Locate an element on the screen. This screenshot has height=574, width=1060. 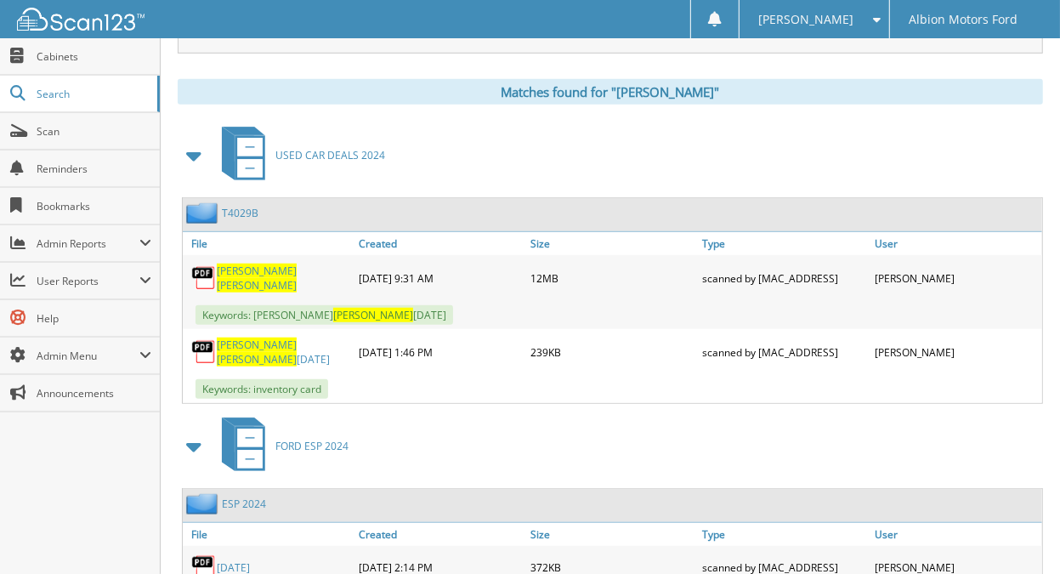
img: scan123-logo-white.svg is located at coordinates (81, 19).